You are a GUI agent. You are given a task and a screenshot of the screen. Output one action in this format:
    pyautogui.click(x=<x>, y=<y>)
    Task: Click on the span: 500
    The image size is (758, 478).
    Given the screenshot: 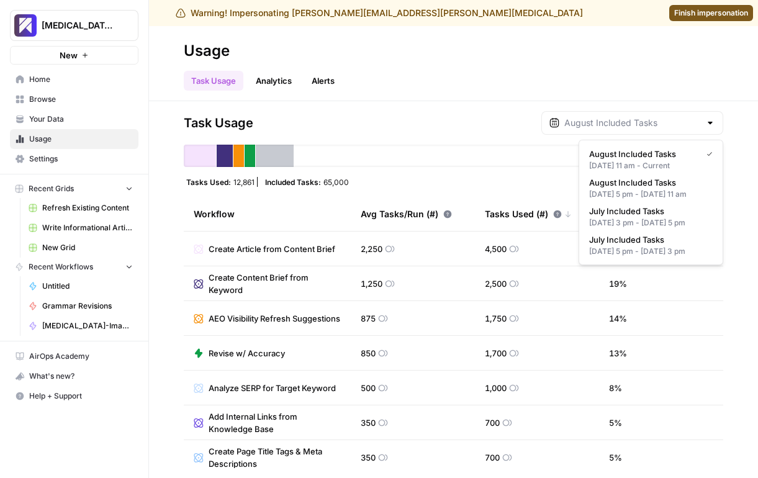 What is the action you would take?
    pyautogui.click(x=368, y=388)
    